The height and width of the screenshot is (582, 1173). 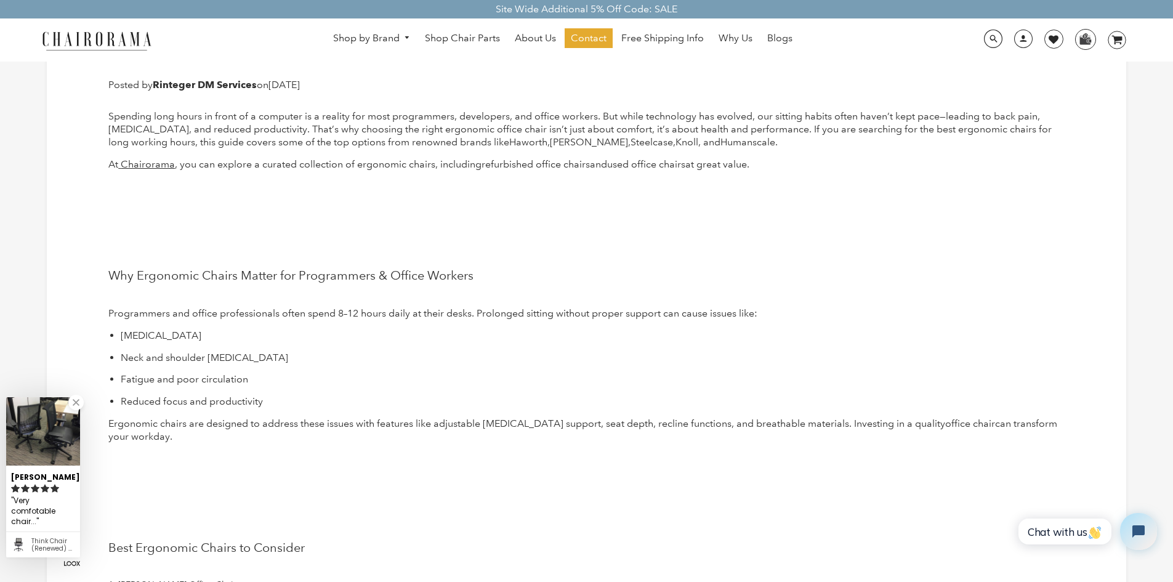 What do you see at coordinates (97, 40) in the screenshot?
I see `img: chairorama` at bounding box center [97, 40].